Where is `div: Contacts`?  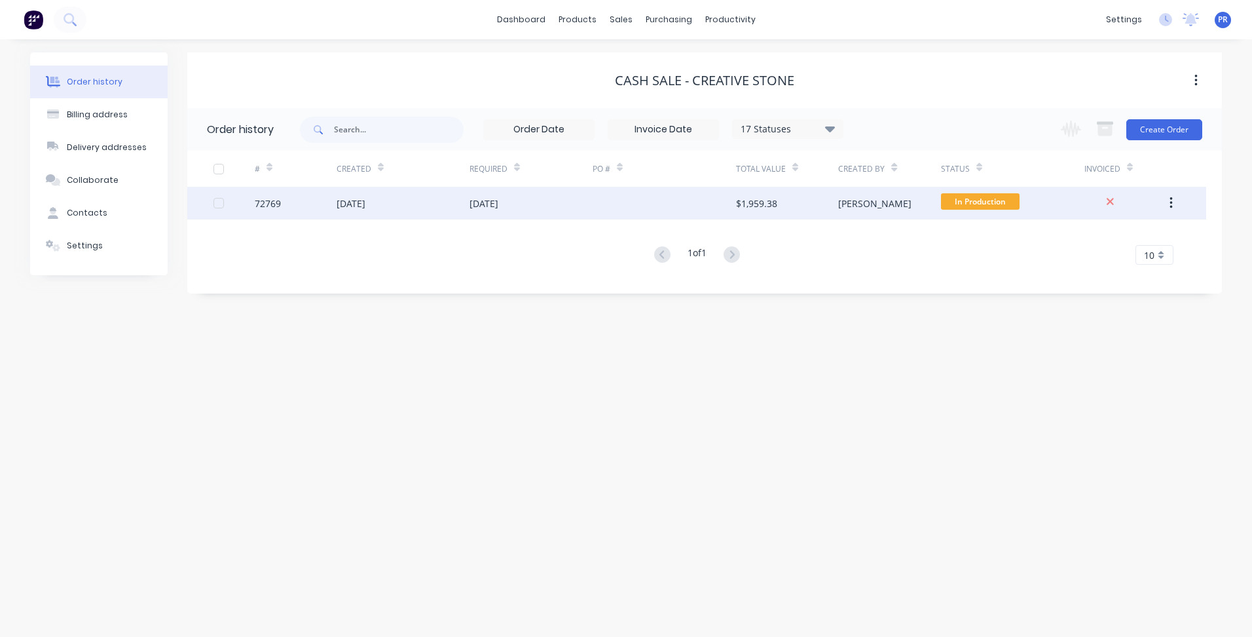 div: Contacts is located at coordinates (87, 213).